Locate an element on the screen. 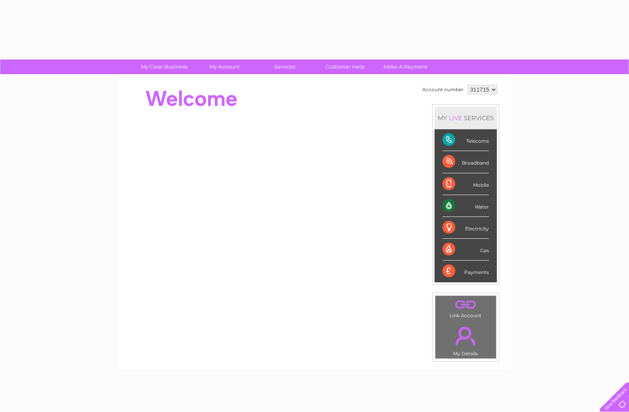 Image resolution: width=629 pixels, height=412 pixels. div: LIVE is located at coordinates (455, 118).